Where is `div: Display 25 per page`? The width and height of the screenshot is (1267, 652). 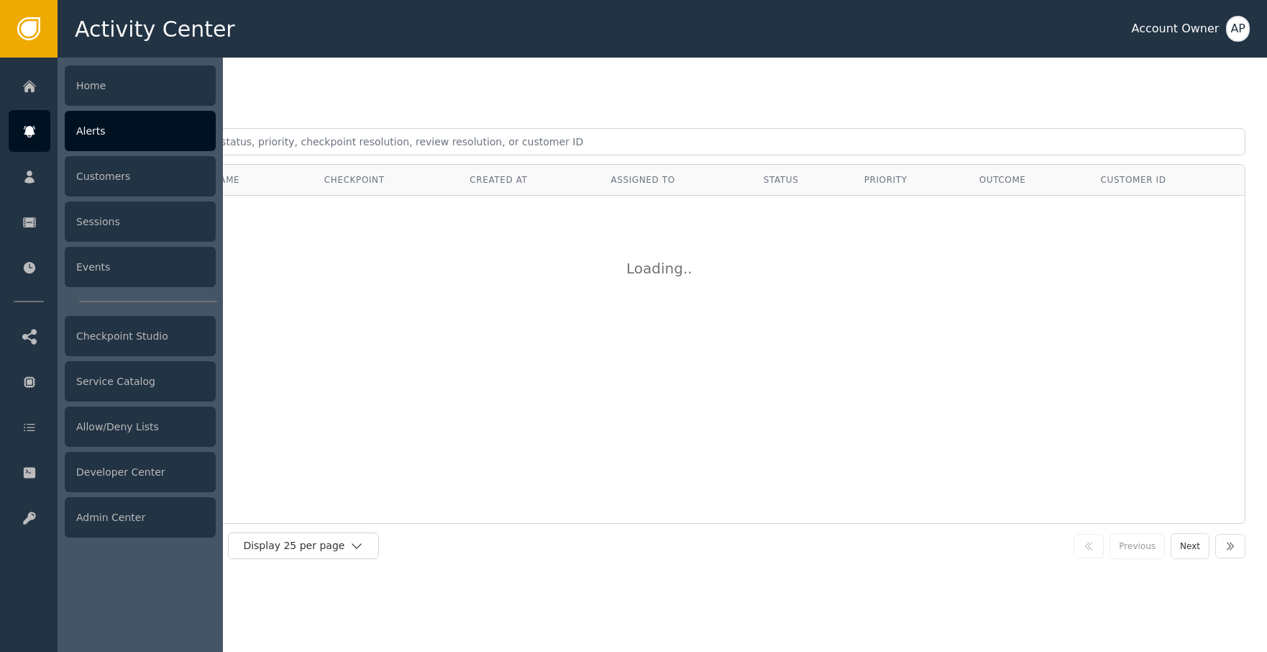
div: Display 25 per page is located at coordinates (296, 545).